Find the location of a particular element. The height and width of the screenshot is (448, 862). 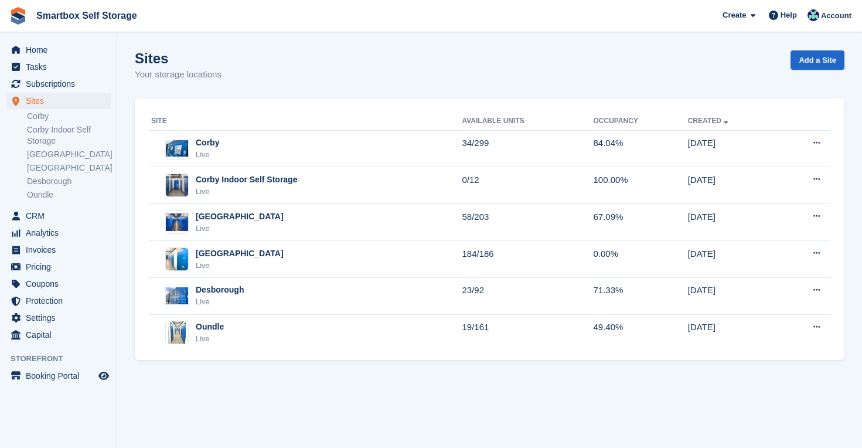

span: Home is located at coordinates (61, 50).